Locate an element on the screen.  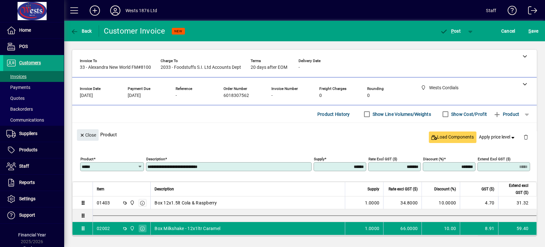
span: Supply is located at coordinates (373, 189).